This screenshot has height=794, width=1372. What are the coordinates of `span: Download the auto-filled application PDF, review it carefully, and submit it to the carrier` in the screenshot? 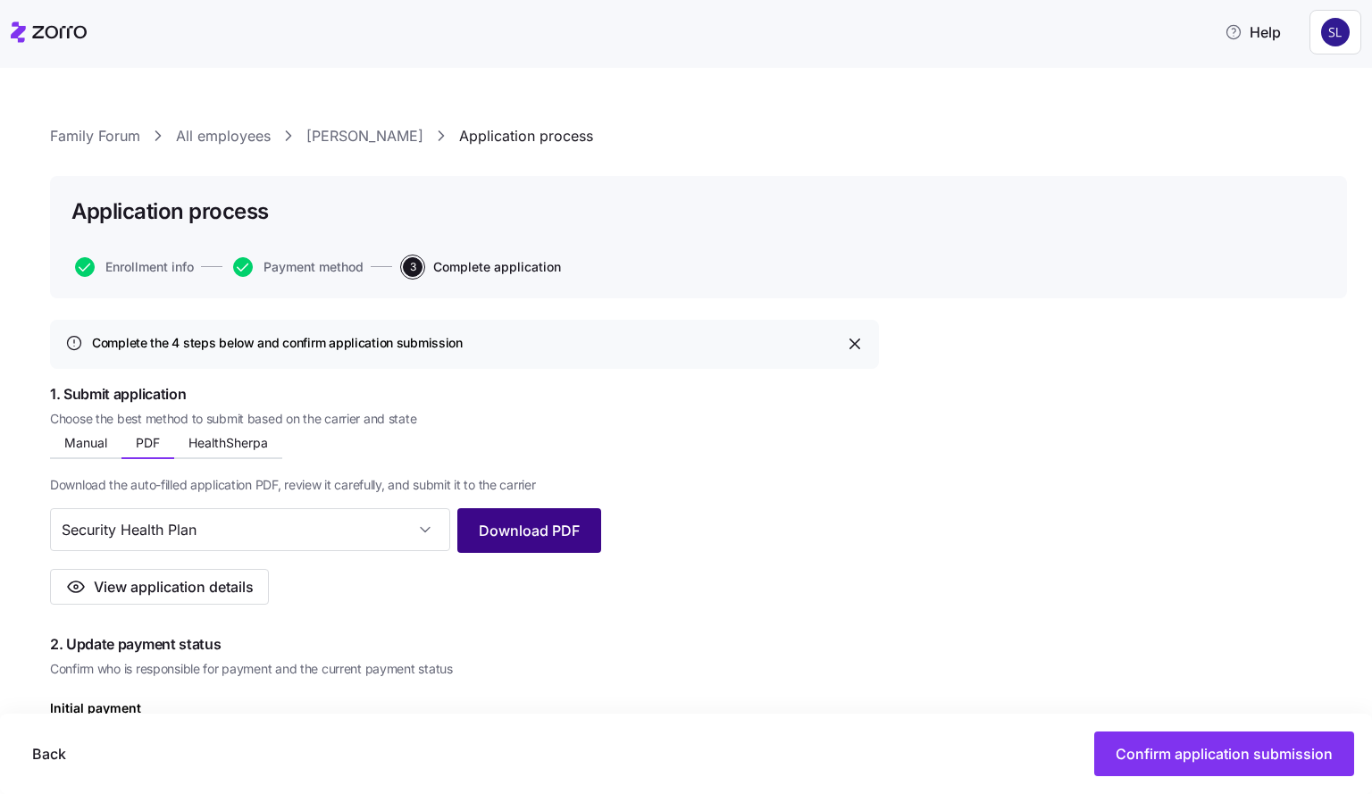 It's located at (293, 485).